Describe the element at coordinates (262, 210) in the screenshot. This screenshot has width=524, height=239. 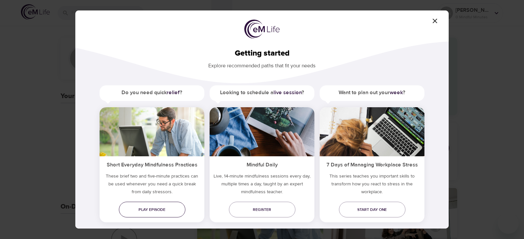
I see `a: Register` at that location.